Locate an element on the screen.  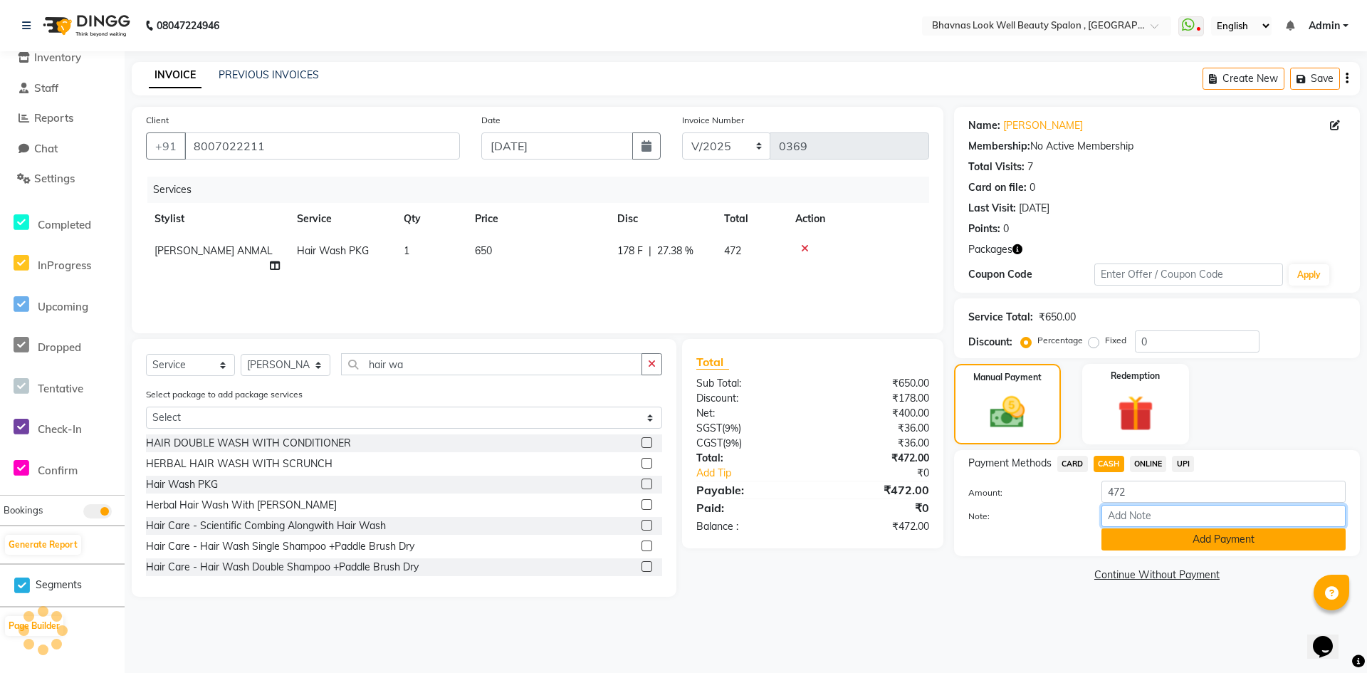
div: Balance : is located at coordinates (749, 526).